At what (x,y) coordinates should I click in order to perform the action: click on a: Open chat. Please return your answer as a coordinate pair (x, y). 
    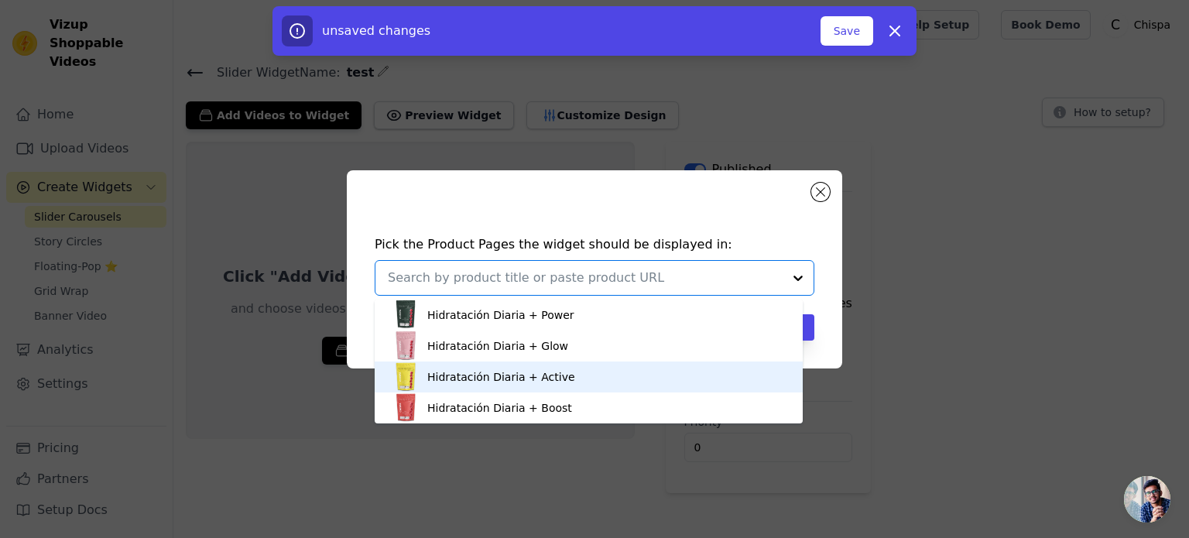
    Looking at the image, I should click on (1147, 499).